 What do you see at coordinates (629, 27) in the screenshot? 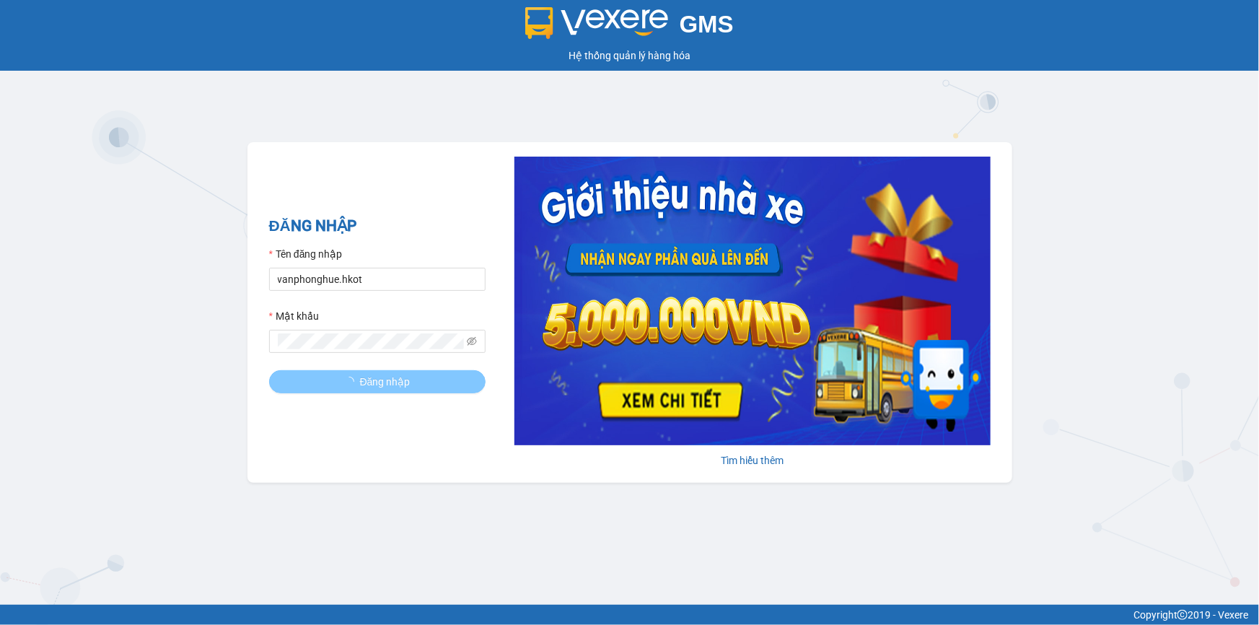
I see `a: GMS` at bounding box center [629, 27].